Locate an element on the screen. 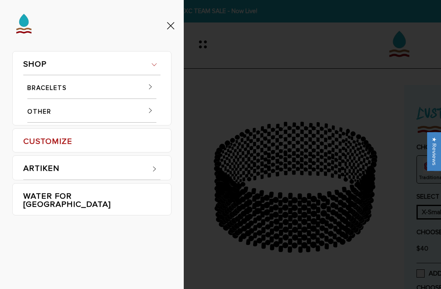  a: ARTIKEN is located at coordinates (84, 167).